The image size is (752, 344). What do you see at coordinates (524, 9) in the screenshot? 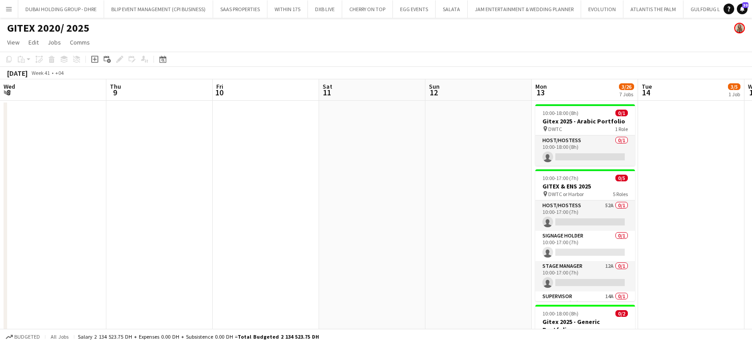
I see `button: JAM ENTERTAINMENT & WEDDING PLANNER` at bounding box center [524, 9].